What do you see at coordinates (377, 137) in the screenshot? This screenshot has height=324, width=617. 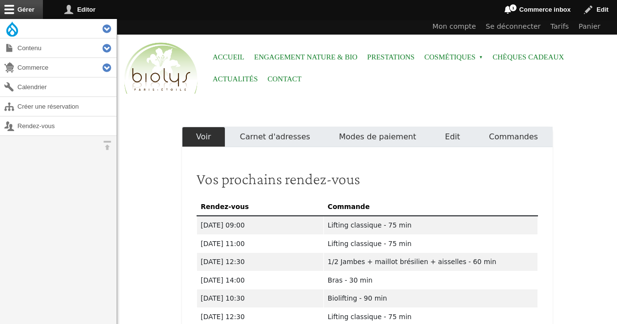 I see `a: Modes de paiement` at bounding box center [377, 137].